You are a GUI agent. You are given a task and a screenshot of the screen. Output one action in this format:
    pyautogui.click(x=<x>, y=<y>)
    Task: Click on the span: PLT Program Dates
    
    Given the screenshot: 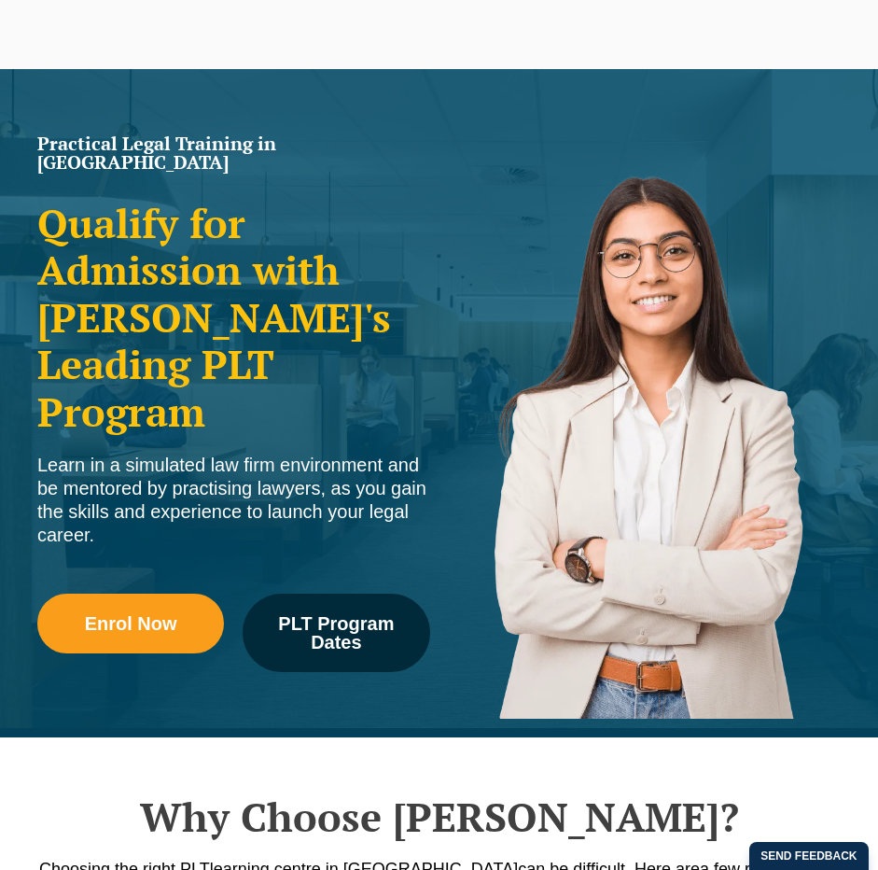 What is the action you would take?
    pyautogui.click(x=336, y=633)
    